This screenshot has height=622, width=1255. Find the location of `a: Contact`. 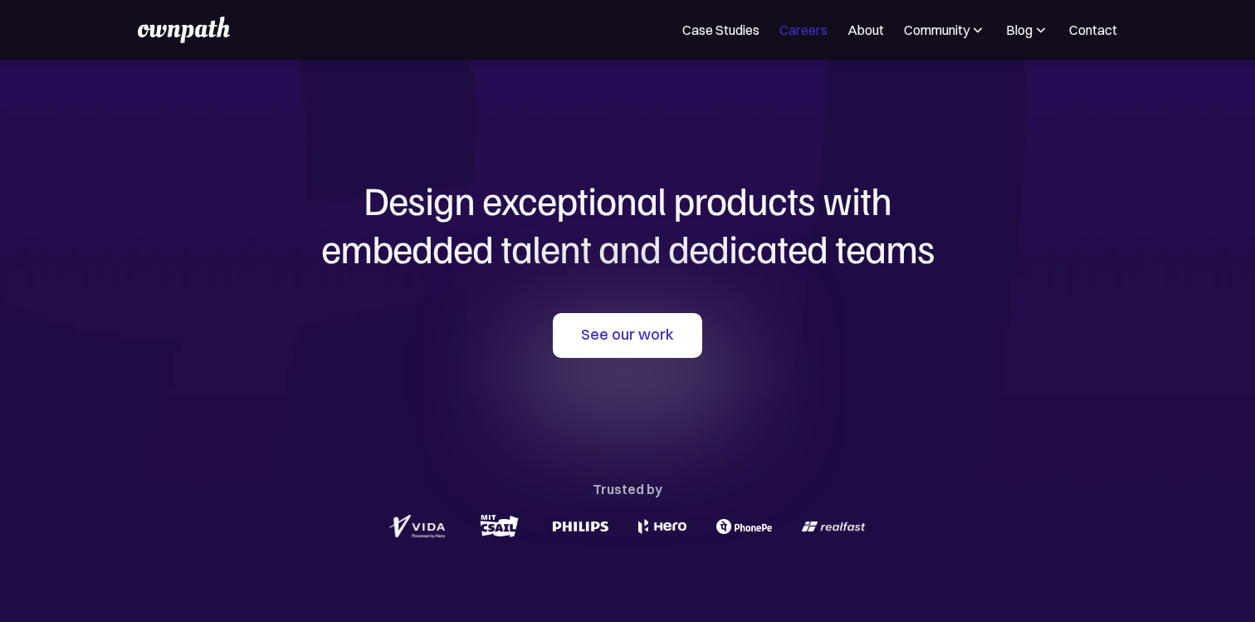

a: Contact is located at coordinates (1094, 30).